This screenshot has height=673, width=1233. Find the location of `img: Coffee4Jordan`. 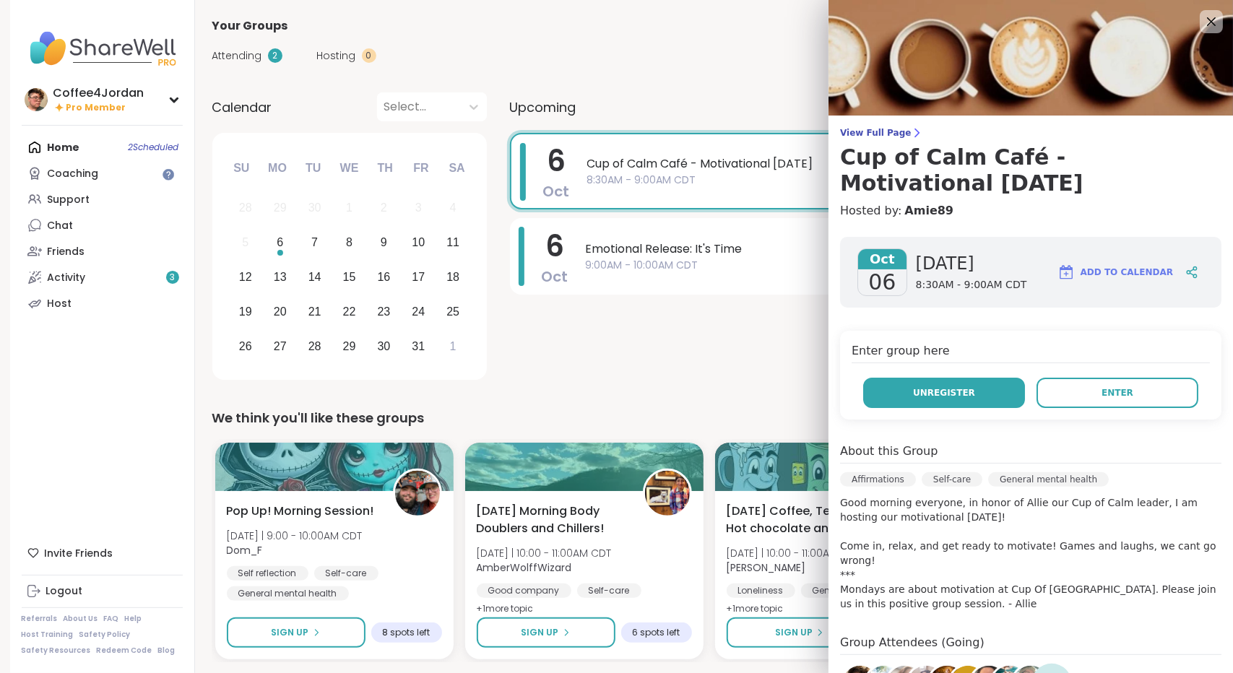

img: Coffee4Jordan is located at coordinates (36, 100).